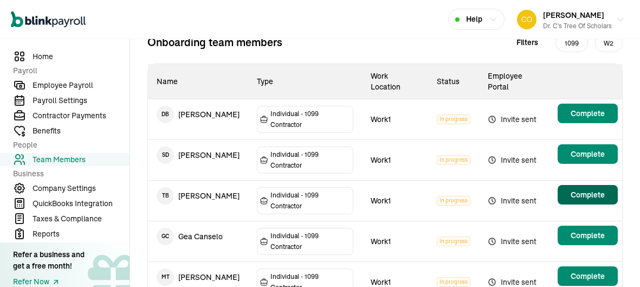 The width and height of the screenshot is (640, 287). I want to click on th: Type, so click(305, 81).